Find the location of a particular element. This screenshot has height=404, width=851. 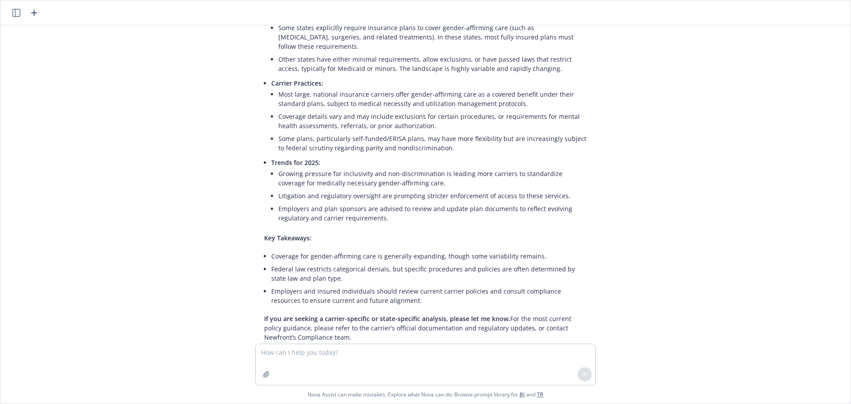

li: Coverage details vary and may include exclusions for certain procedures, or requirements for ment... is located at coordinates (433, 121).